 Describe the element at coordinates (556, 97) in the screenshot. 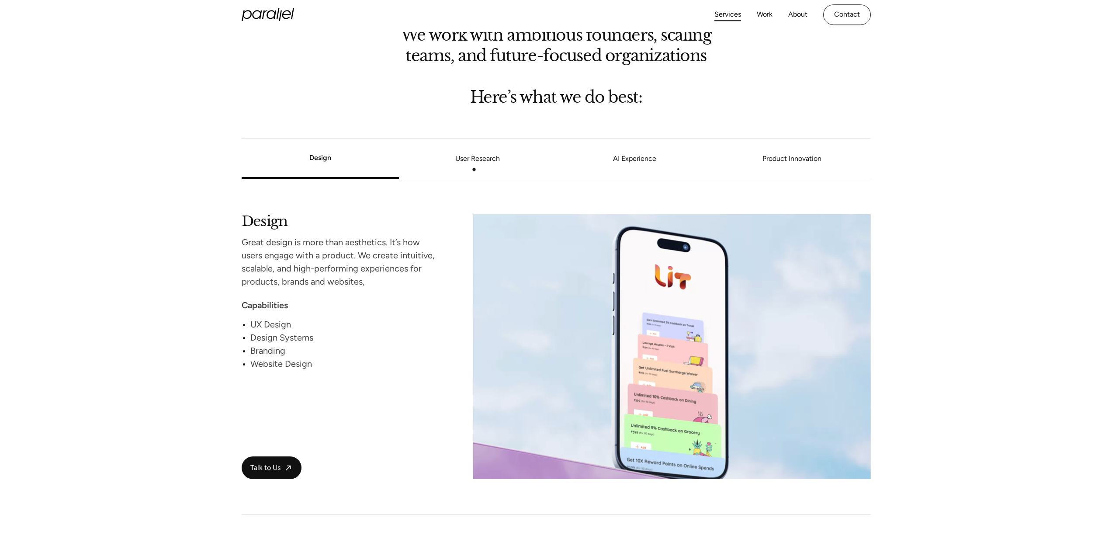

I see `h2: Here’s what we do best:` at that location.